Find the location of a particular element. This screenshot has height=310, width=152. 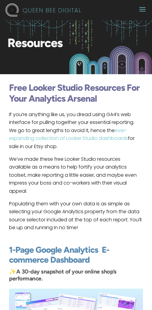

p: We’ve made these free Looker Studio resources available as a means to help fortify your analytics... is located at coordinates (76, 178).